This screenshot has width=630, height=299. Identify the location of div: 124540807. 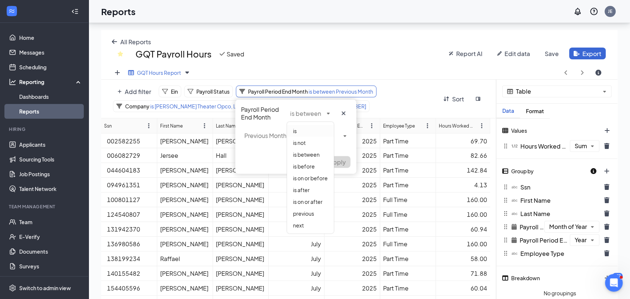
(130, 215).